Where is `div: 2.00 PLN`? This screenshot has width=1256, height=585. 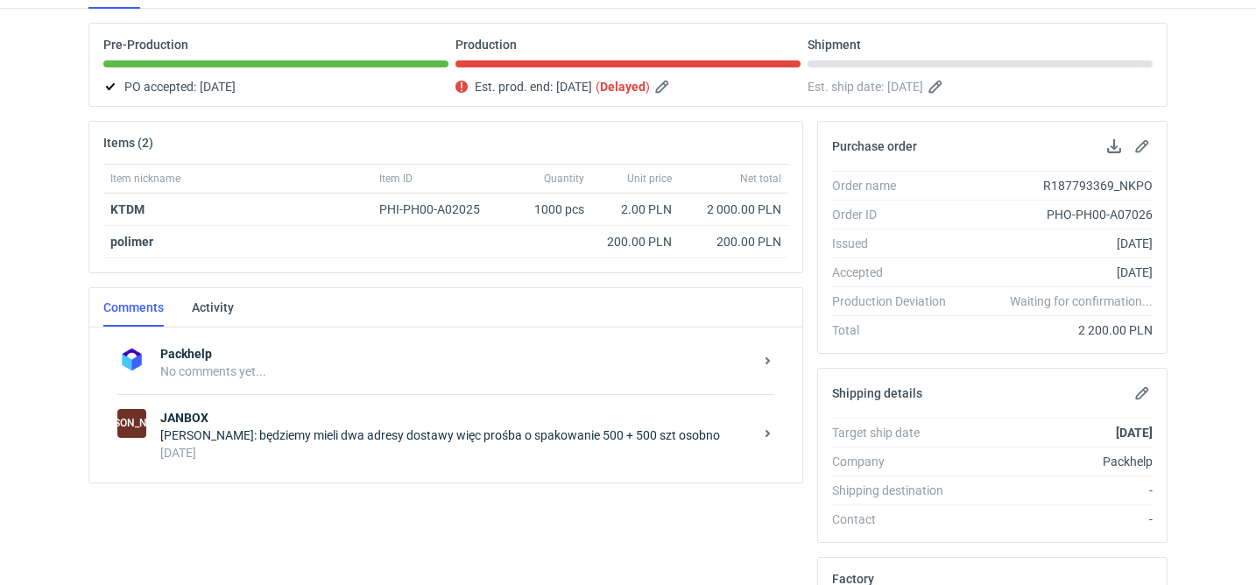
div: 2.00 PLN is located at coordinates (635, 209).